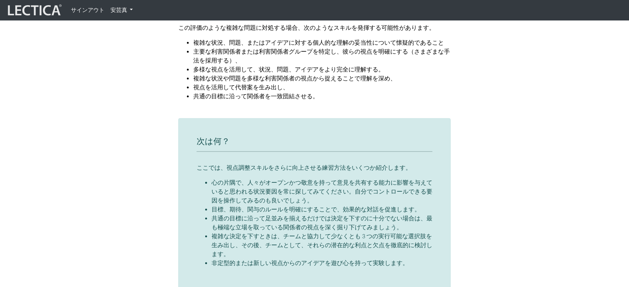 The width and height of the screenshot is (629, 287). Describe the element at coordinates (122, 10) in the screenshot. I see `a: 安芸真` at that location.